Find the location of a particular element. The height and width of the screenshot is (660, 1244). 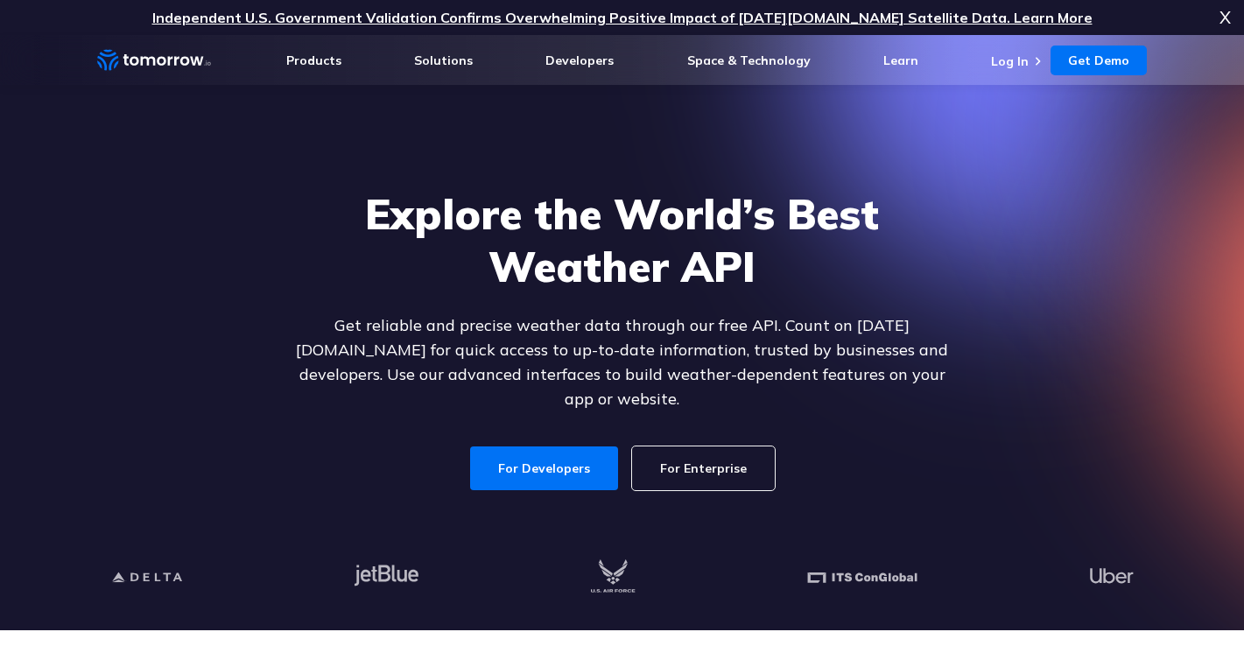

a: Space & Technology is located at coordinates (749, 60).